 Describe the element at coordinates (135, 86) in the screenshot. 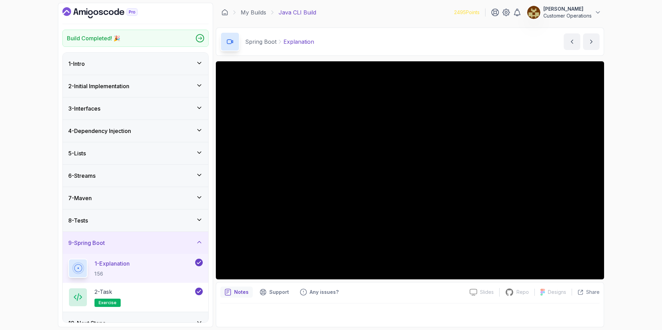

I see `button: 2-Initial Implementation` at that location.